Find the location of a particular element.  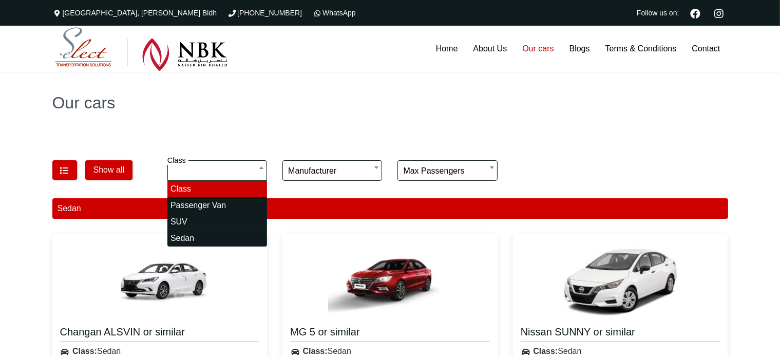

a: MG 5 or similar is located at coordinates (390, 333).